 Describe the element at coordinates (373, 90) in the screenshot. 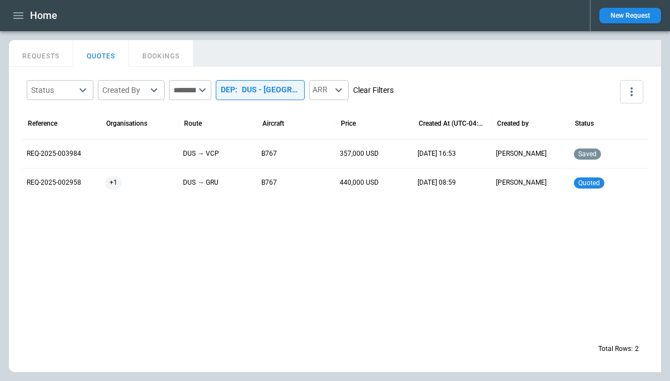

I see `button: Clear Filters` at that location.